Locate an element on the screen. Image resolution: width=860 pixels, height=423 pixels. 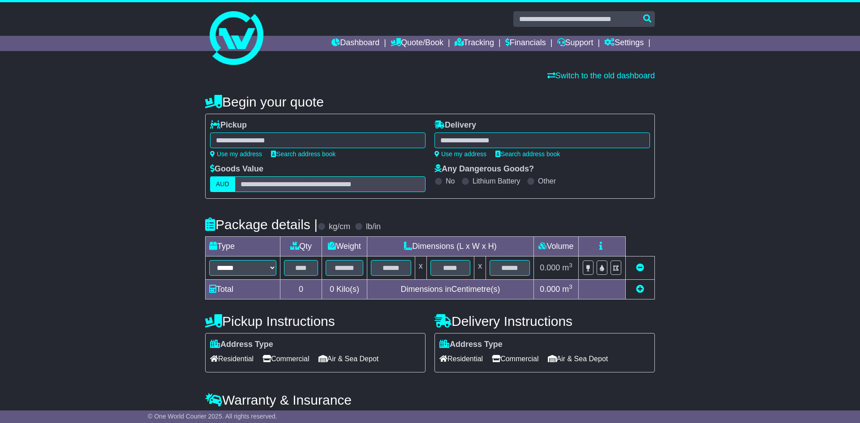
h4: Pickup Instructions is located at coordinates (315, 321).